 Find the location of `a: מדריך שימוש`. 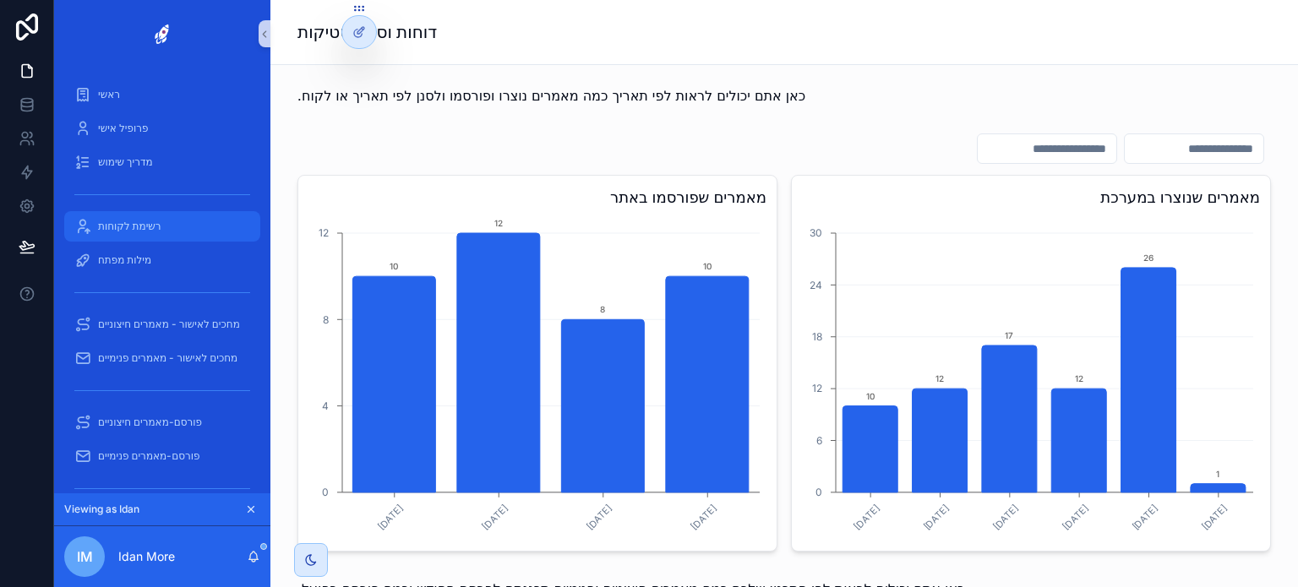

a: מדריך שימוש is located at coordinates (162, 162).